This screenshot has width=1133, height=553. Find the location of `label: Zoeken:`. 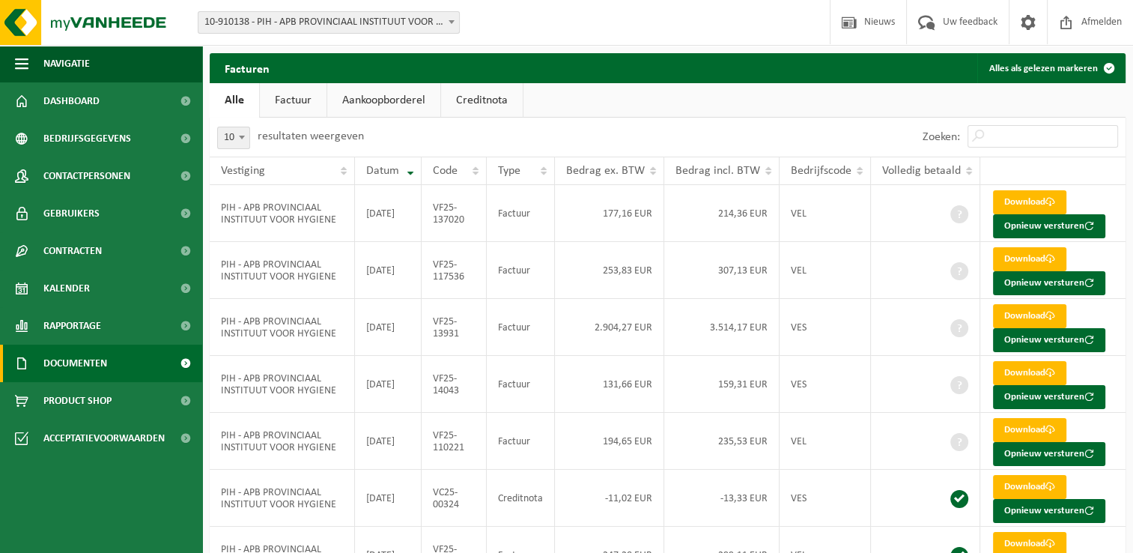

label: Zoeken: is located at coordinates (942, 137).